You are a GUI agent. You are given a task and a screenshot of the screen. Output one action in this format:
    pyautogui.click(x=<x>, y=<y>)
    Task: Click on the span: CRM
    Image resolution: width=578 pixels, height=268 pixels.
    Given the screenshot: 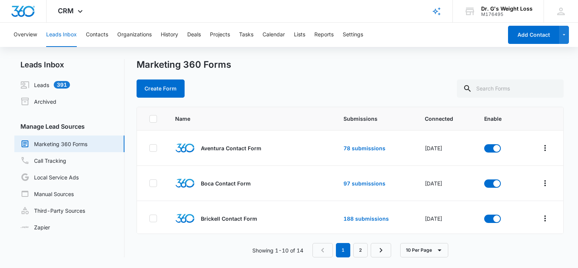 What is the action you would take?
    pyautogui.click(x=66, y=11)
    